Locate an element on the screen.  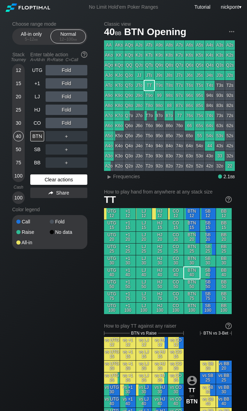
div: AKo is located at coordinates (109, 55).